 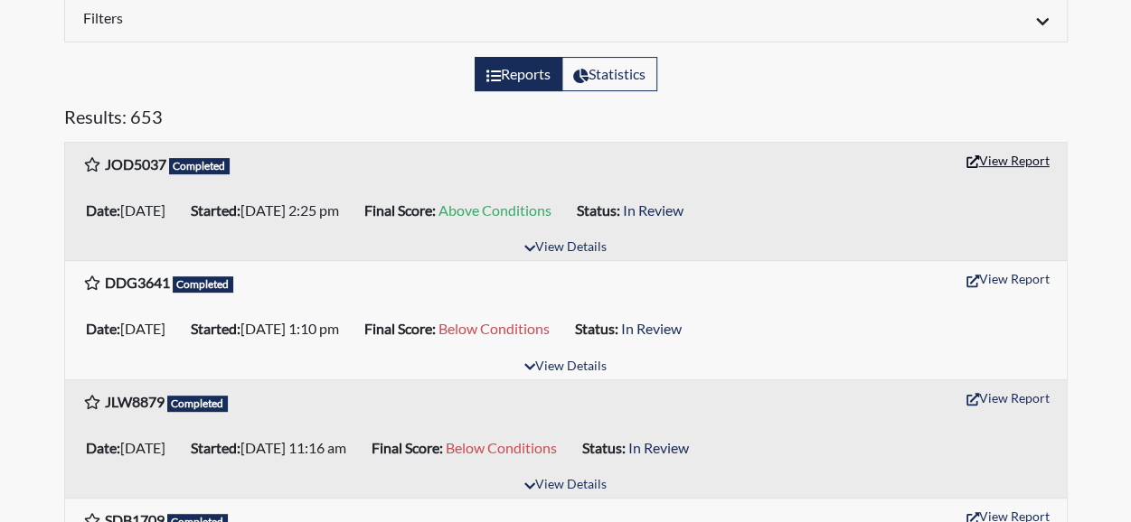 What do you see at coordinates (518, 74) in the screenshot?
I see `label: View the list of reports` at bounding box center [518, 74].